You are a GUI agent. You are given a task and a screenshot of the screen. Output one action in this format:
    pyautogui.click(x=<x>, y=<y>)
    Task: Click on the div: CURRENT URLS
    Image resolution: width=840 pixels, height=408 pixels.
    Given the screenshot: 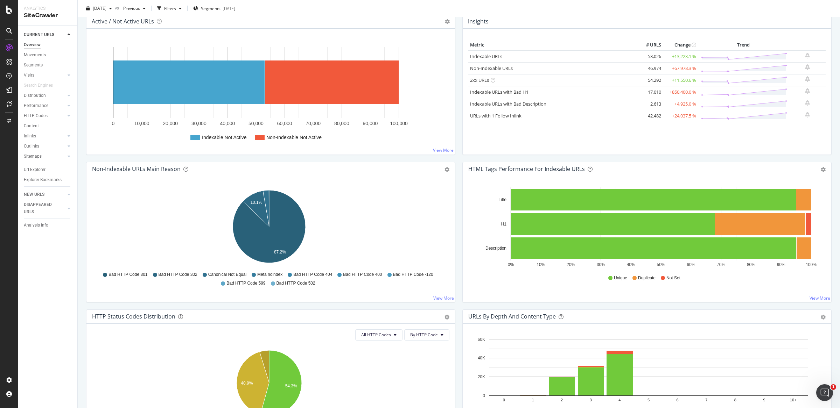 What is the action you would take?
    pyautogui.click(x=39, y=35)
    